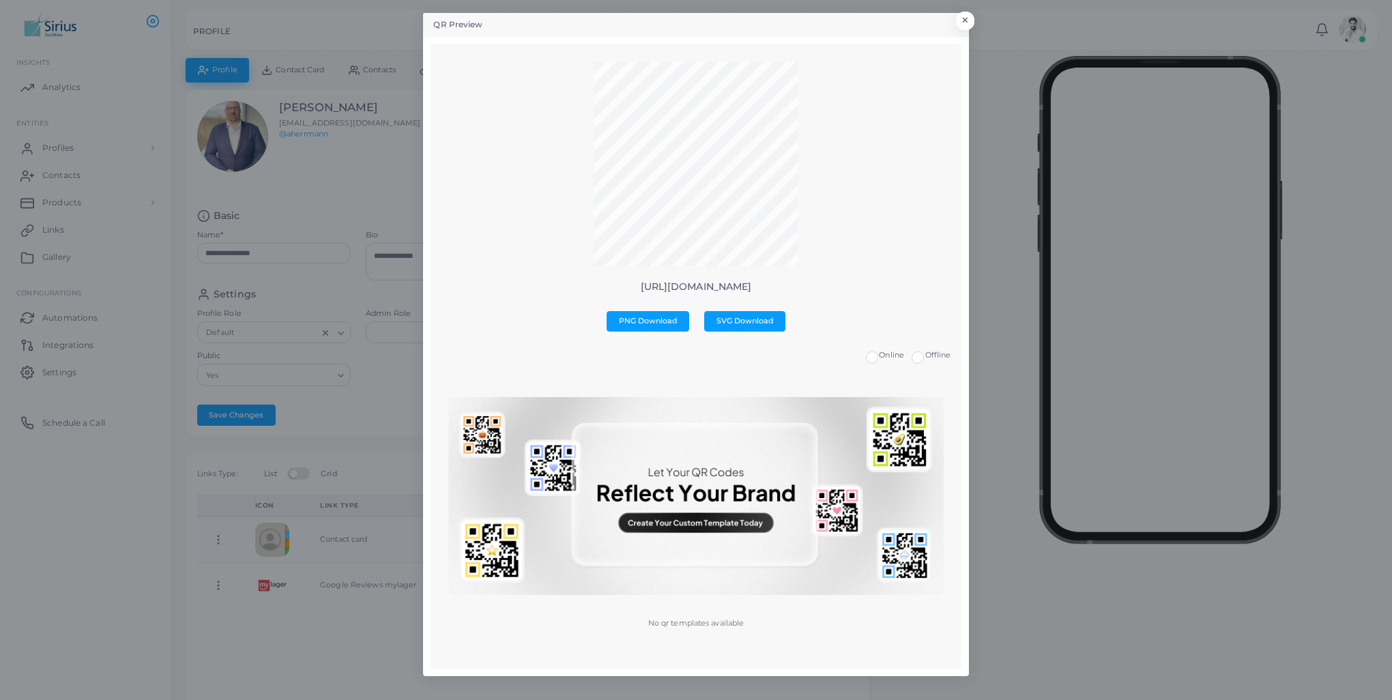  I want to click on span: SVG Download, so click(745, 321).